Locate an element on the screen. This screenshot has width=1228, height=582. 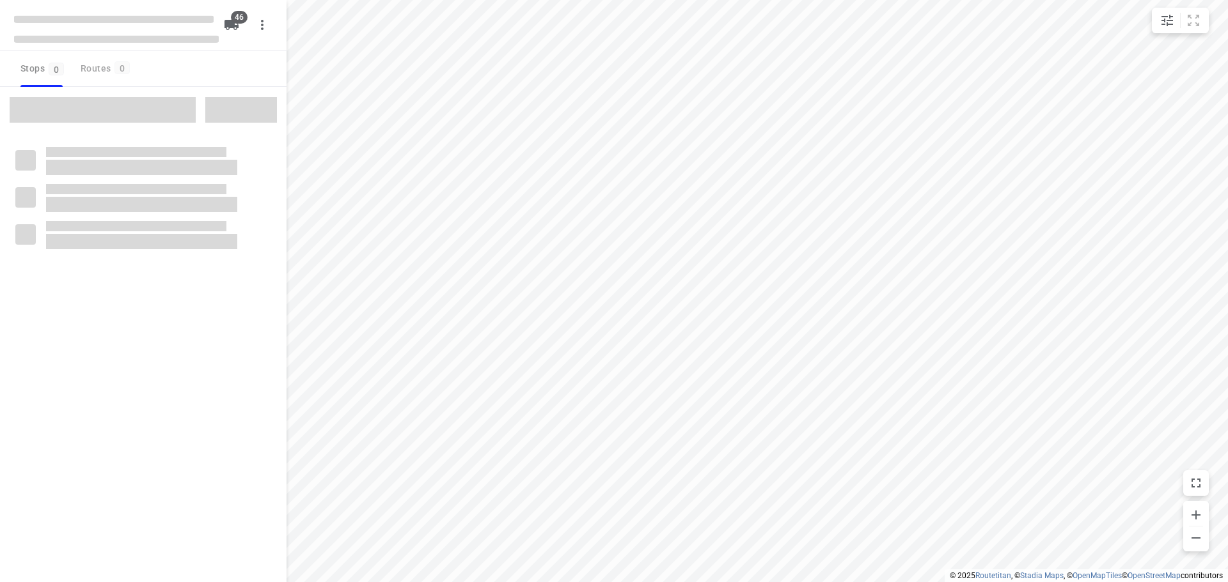
button: Map settings is located at coordinates (1167, 20).